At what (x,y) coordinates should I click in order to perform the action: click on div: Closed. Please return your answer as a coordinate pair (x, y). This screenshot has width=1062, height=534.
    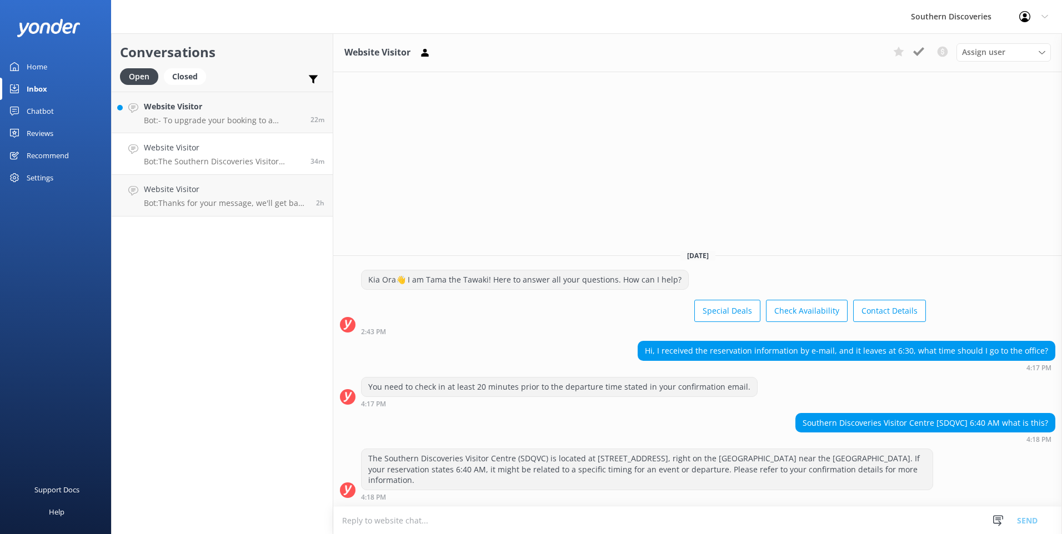
    Looking at the image, I should click on (185, 77).